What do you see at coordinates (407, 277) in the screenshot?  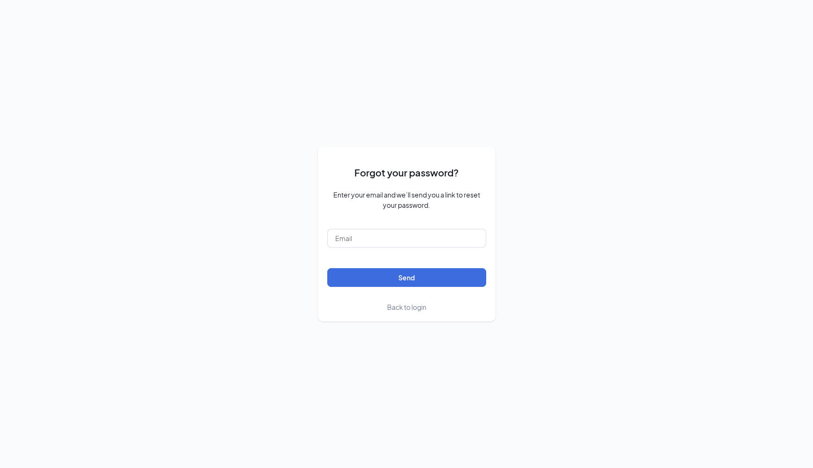 I see `button: Send` at bounding box center [407, 277].